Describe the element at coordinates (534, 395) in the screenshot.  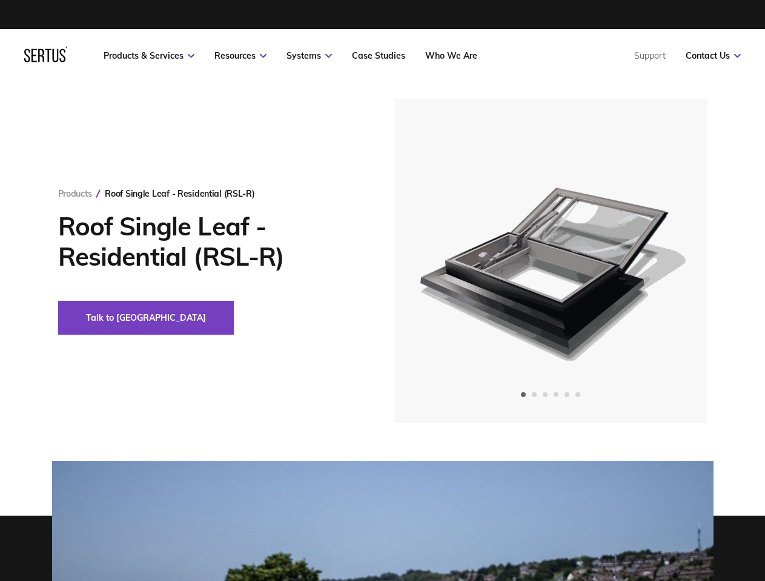
I see `span: Go to slide 2` at that location.